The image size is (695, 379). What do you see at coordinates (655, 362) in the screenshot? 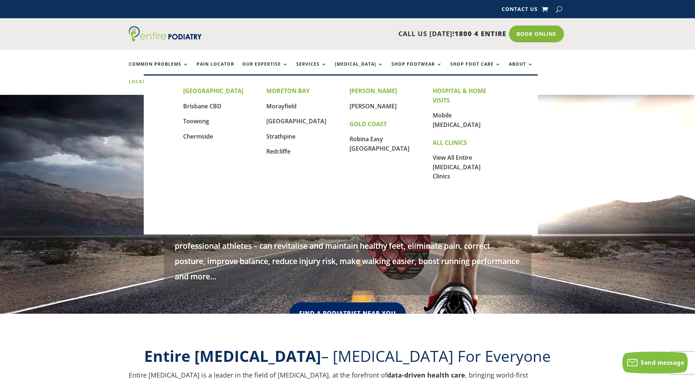
I see `button: Send message` at bounding box center [655, 362].